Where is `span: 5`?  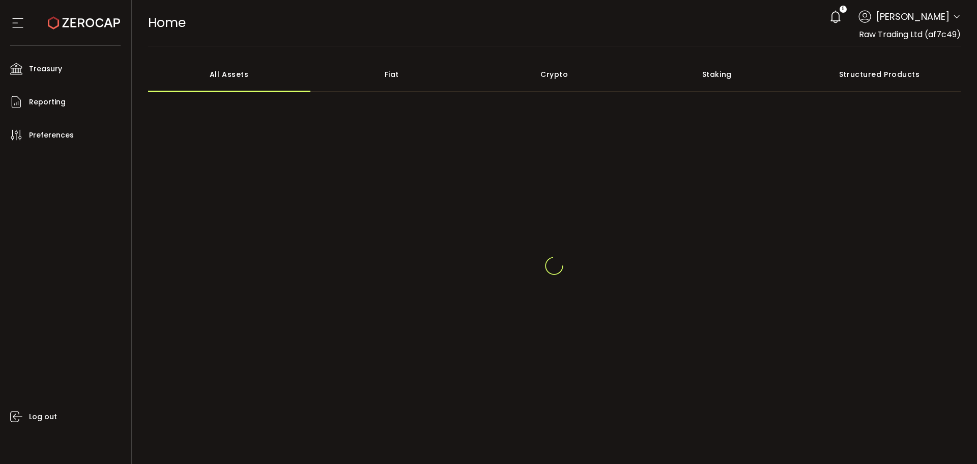 span: 5 is located at coordinates (843, 9).